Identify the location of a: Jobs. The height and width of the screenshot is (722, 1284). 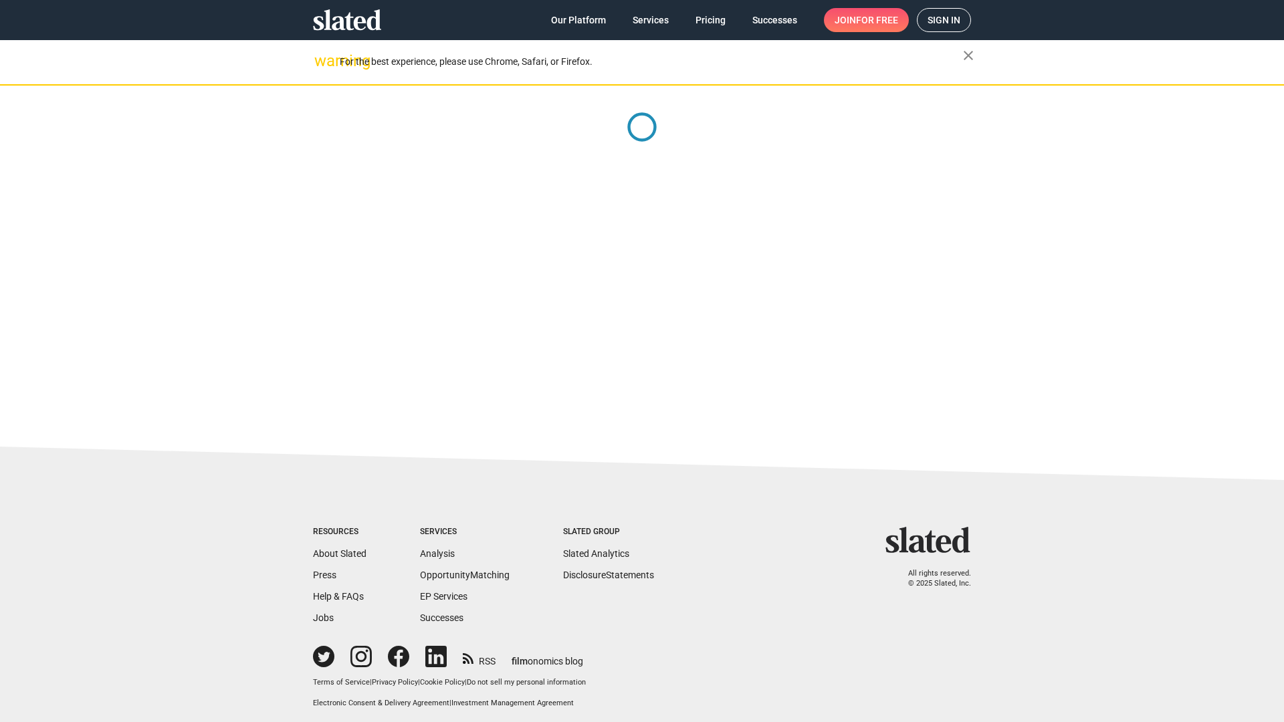
(323, 618).